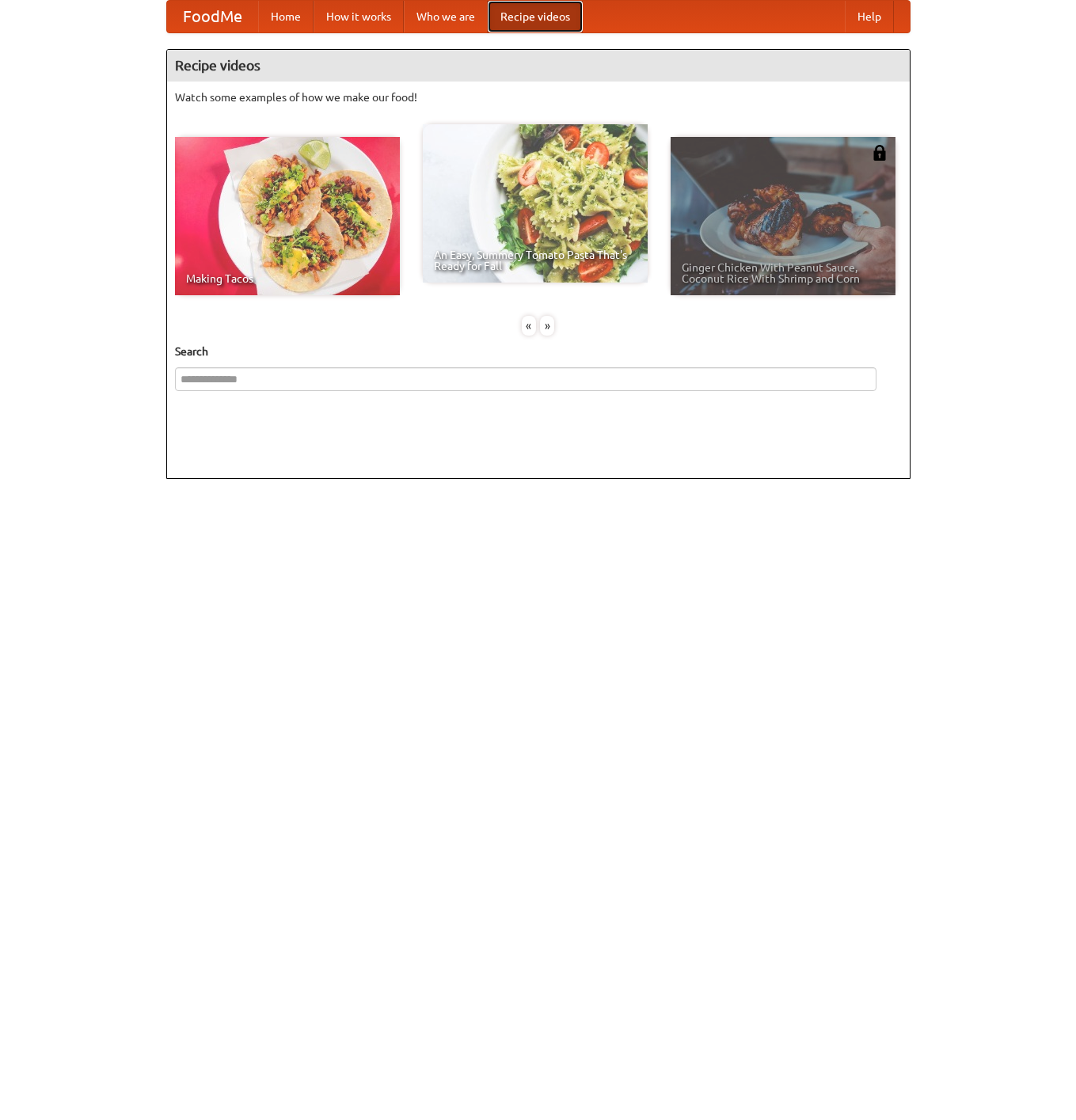 Image resolution: width=1076 pixels, height=1120 pixels. Describe the element at coordinates (212, 16) in the screenshot. I see `a: FoodMe` at that location.